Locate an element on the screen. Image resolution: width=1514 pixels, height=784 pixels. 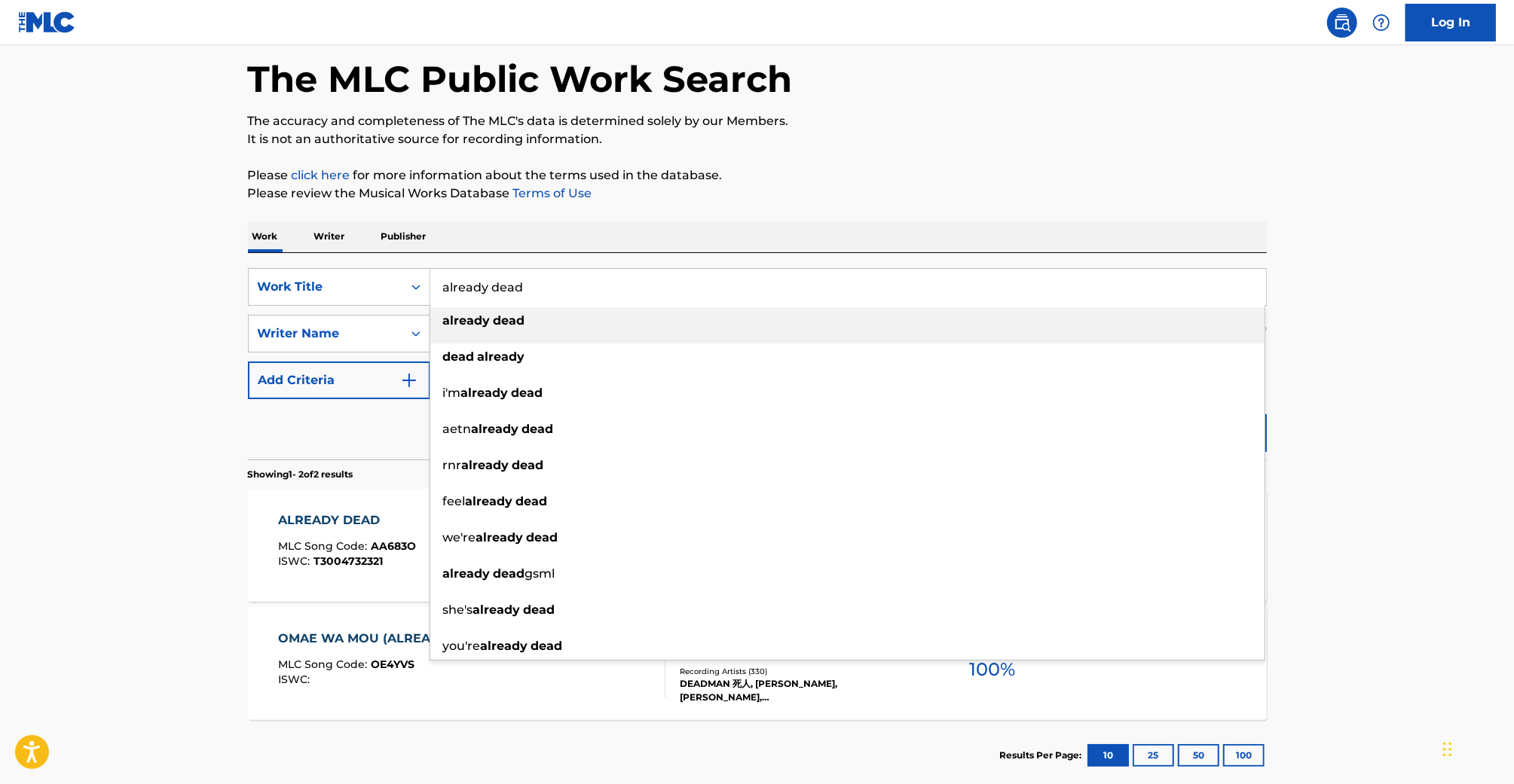
p: Work is located at coordinates (265, 237).